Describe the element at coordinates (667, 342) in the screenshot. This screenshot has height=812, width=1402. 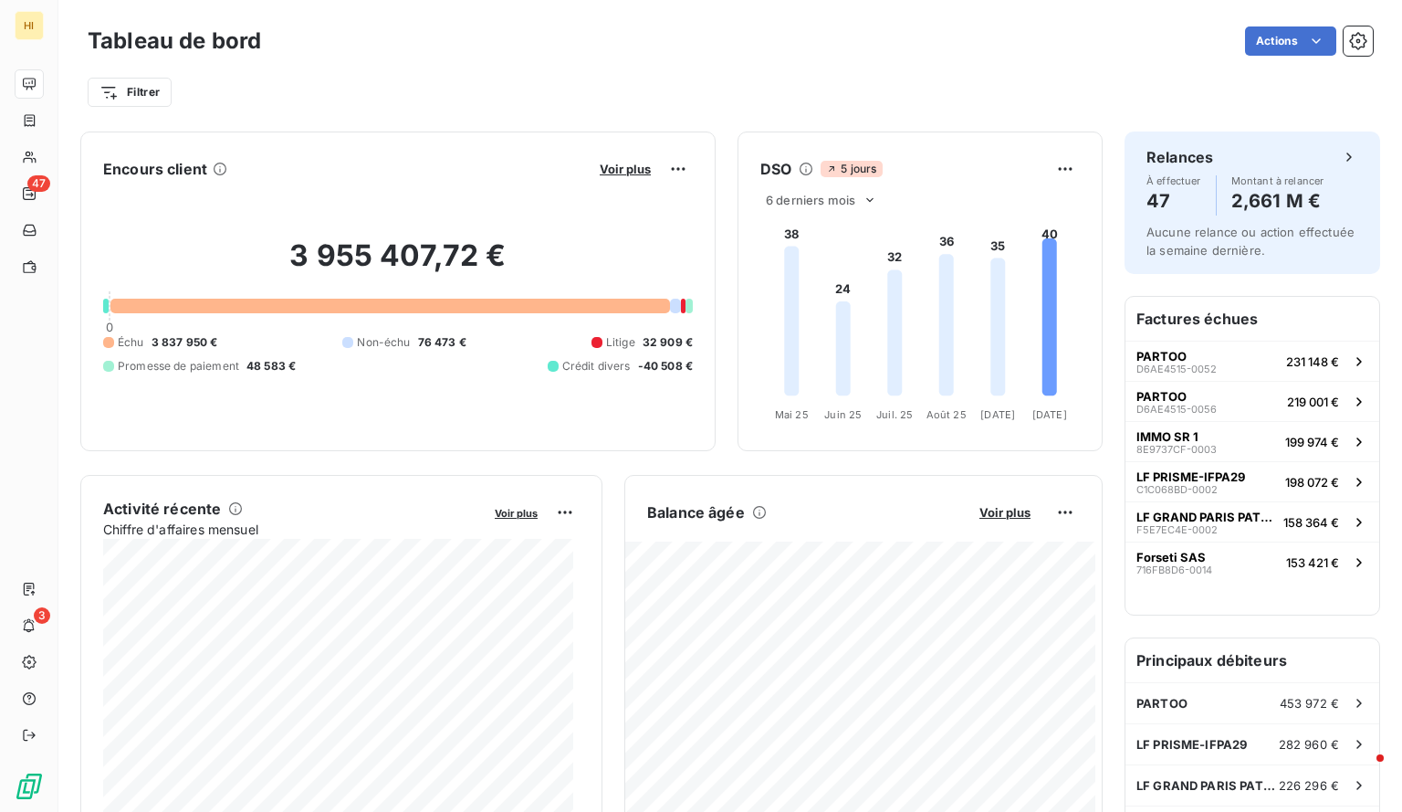
I see `span: 32 909 €` at that location.